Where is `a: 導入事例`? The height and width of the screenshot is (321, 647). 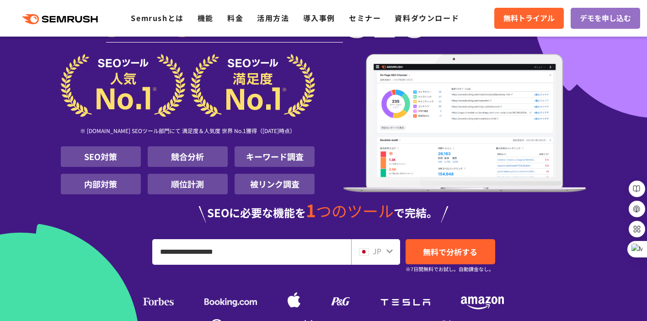
a: 導入事例 is located at coordinates (319, 18).